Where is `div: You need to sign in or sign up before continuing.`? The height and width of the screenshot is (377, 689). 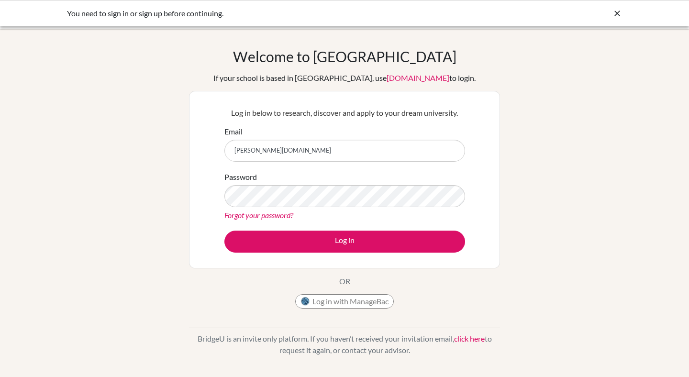
div: You need to sign in or sign up before continuing. is located at coordinates (273, 13).